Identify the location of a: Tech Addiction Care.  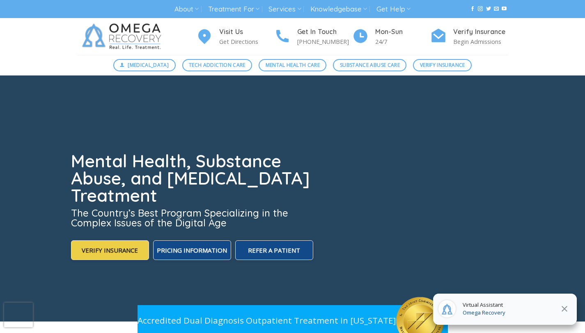
(217, 65).